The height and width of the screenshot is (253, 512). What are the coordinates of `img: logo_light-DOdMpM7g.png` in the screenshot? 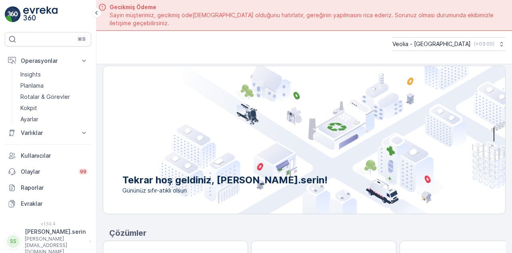 It's located at (40, 14).